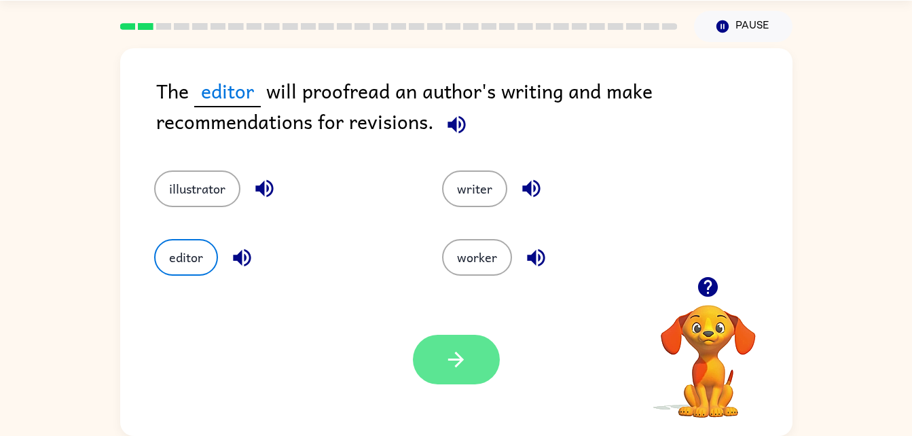 The width and height of the screenshot is (912, 436). I want to click on button: worker, so click(477, 257).